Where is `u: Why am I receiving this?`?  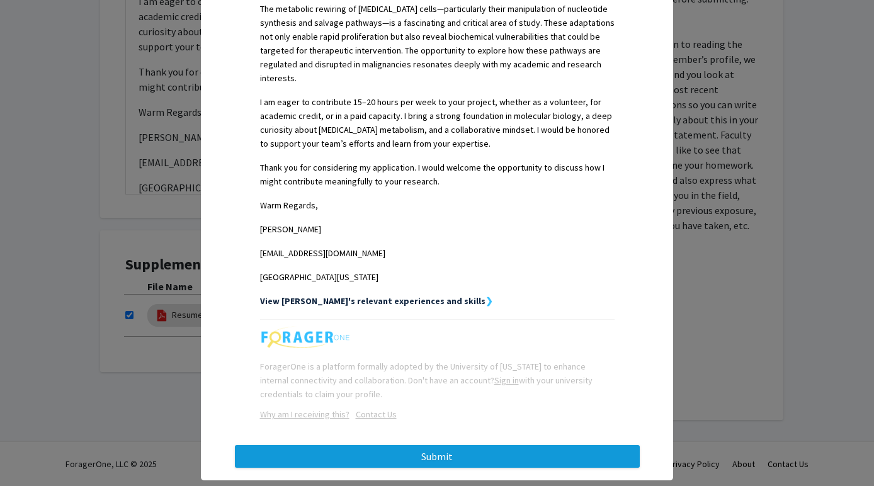 u: Why am I receiving this? is located at coordinates (305, 414).